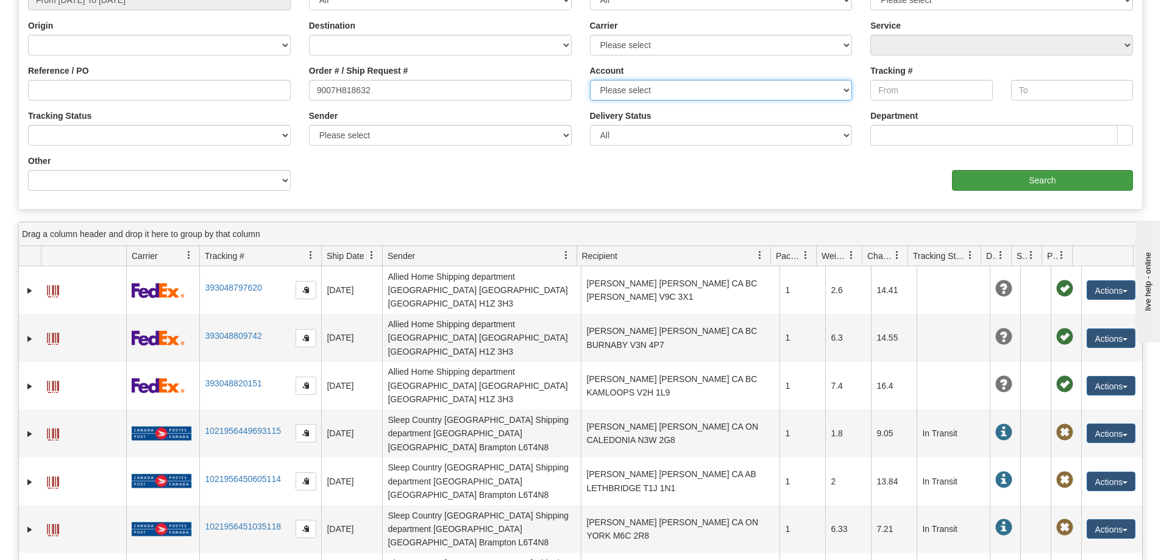 The height and width of the screenshot is (560, 1161). Describe the element at coordinates (607, 71) in the screenshot. I see `label: Account` at that location.